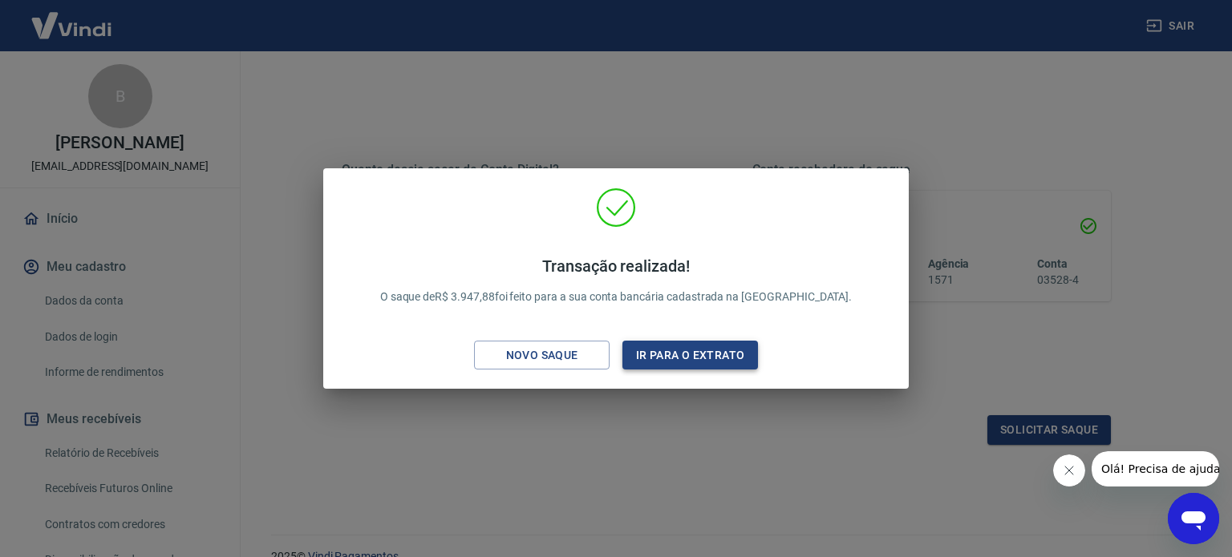 This screenshot has height=557, width=1232. I want to click on h4: Transação realizada!, so click(616, 266).